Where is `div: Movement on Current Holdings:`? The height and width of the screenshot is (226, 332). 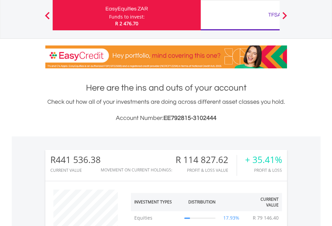
div: Movement on Current Holdings: is located at coordinates (136, 169).